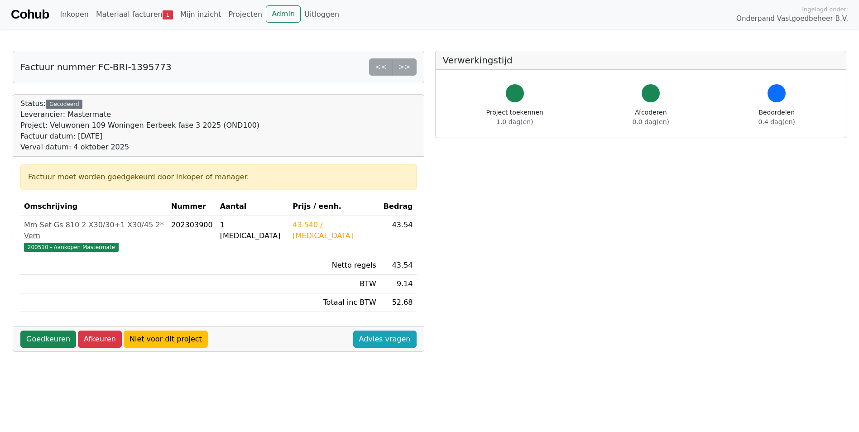 This screenshot has width=859, height=432. I want to click on td: BTW, so click(334, 284).